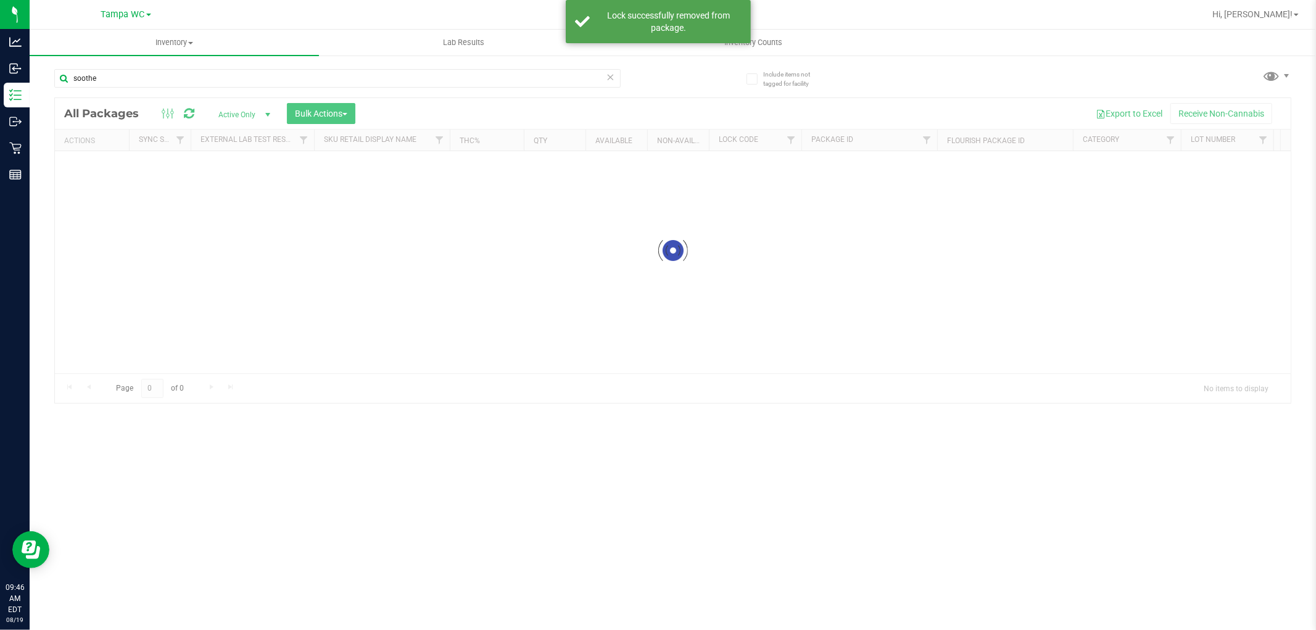 This screenshot has width=1316, height=630. Describe the element at coordinates (463, 43) in the screenshot. I see `span: Lab Results` at that location.